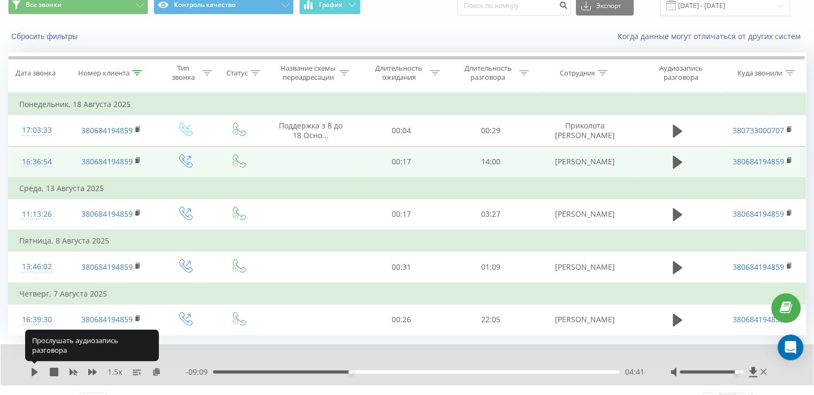  What do you see at coordinates (407, 104) in the screenshot?
I see `td: Понедельник, 18 Августа 2025` at bounding box center [407, 104].